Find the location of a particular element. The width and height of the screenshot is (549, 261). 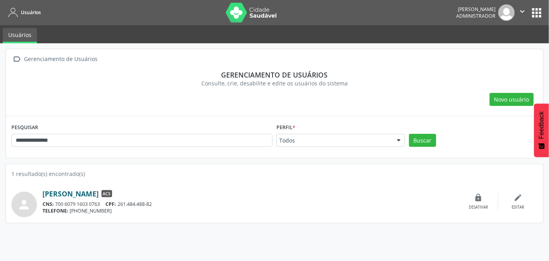

a:  Gerenciamento de Usuários is located at coordinates (55, 59).